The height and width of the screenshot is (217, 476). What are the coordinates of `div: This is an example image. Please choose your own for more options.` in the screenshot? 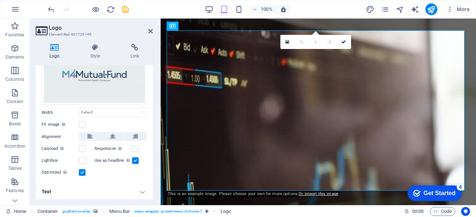 It's located at (253, 194).